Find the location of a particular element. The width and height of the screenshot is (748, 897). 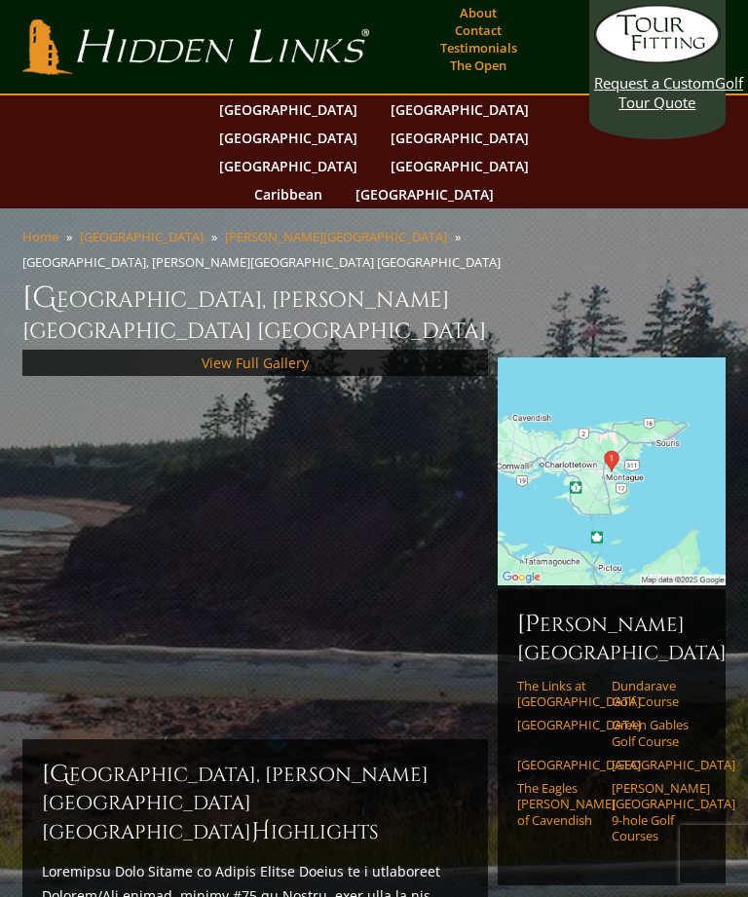

a: Testimonials is located at coordinates (478, 48).